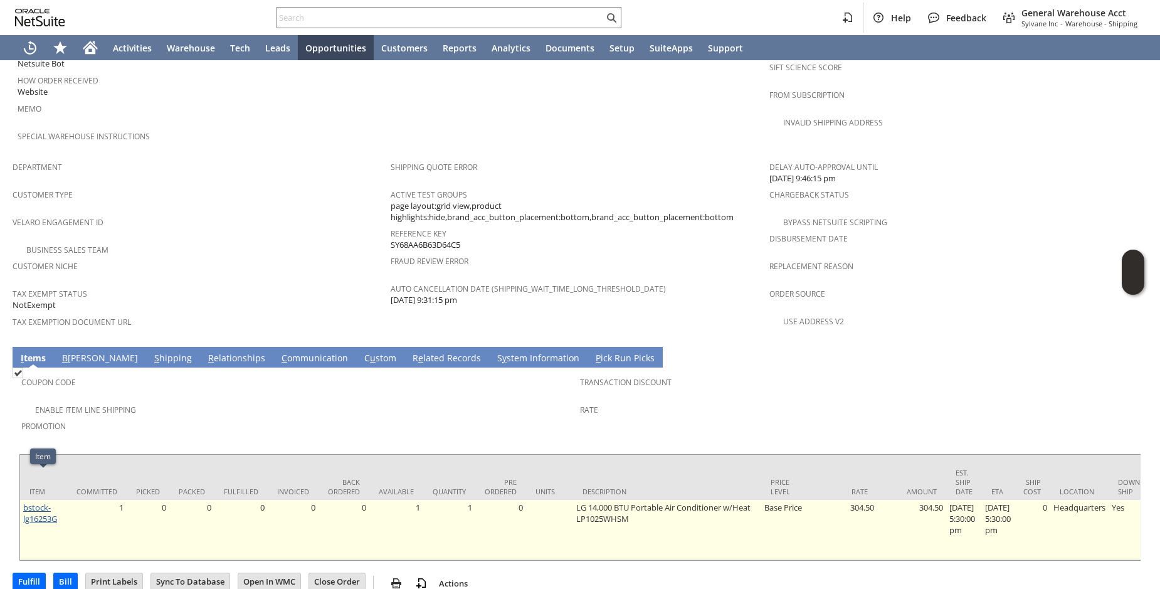 This screenshot has width=1160, height=589. What do you see at coordinates (132, 48) in the screenshot?
I see `a: Activities` at bounding box center [132, 48].